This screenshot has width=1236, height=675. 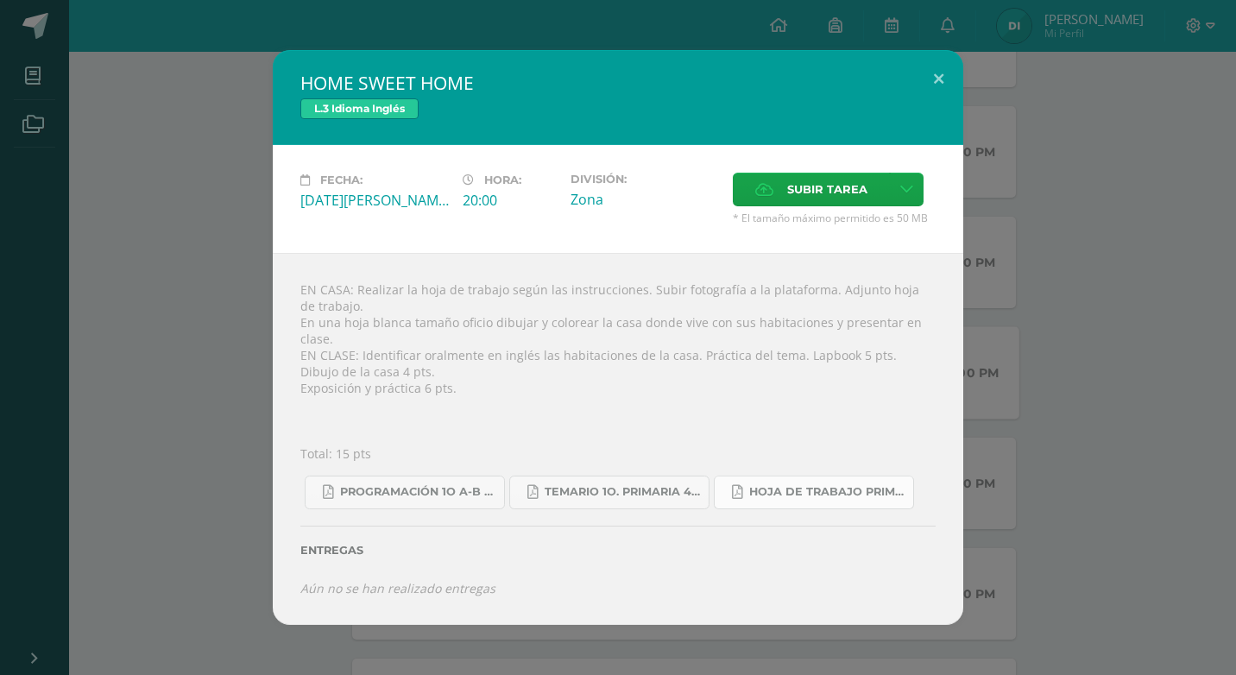 What do you see at coordinates (359, 109) in the screenshot?
I see `span: L.3 Idioma Inglés` at bounding box center [359, 109].